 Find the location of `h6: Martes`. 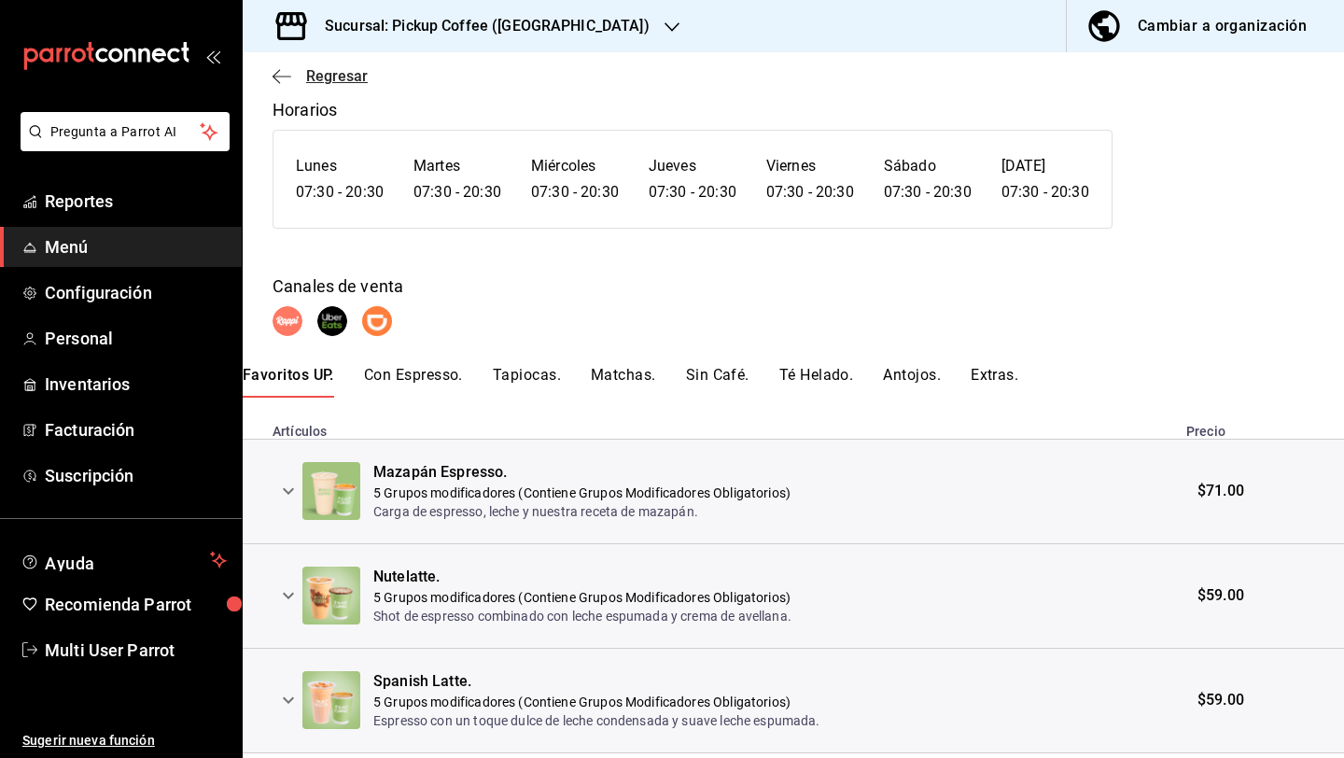

h6: Martes is located at coordinates (457, 166).